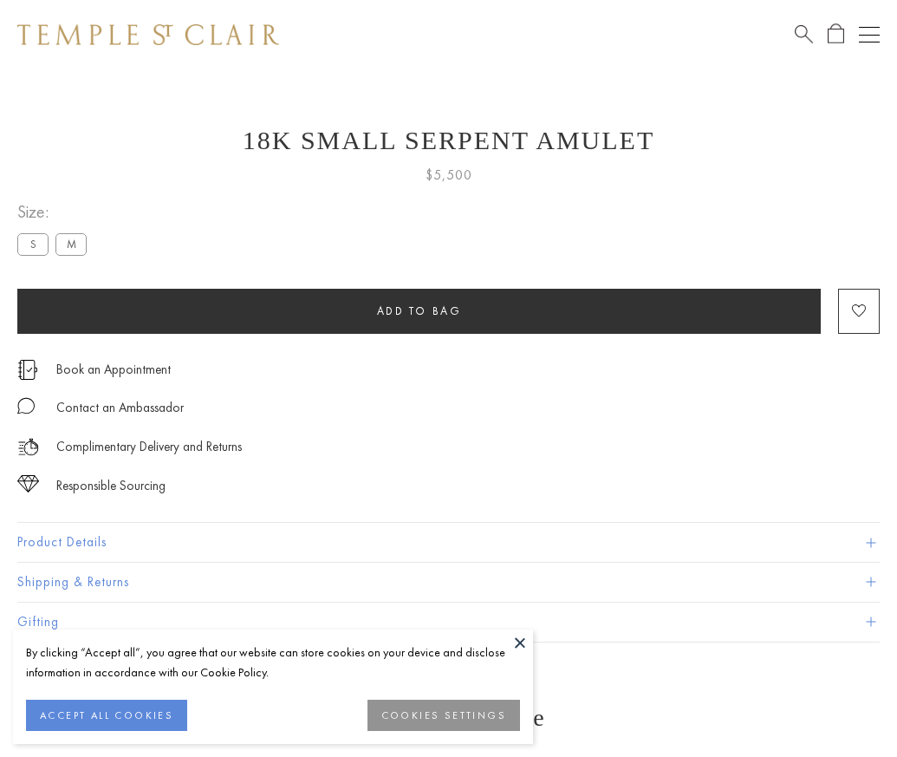  What do you see at coordinates (449, 175) in the screenshot?
I see `span: $5,500` at bounding box center [449, 175].